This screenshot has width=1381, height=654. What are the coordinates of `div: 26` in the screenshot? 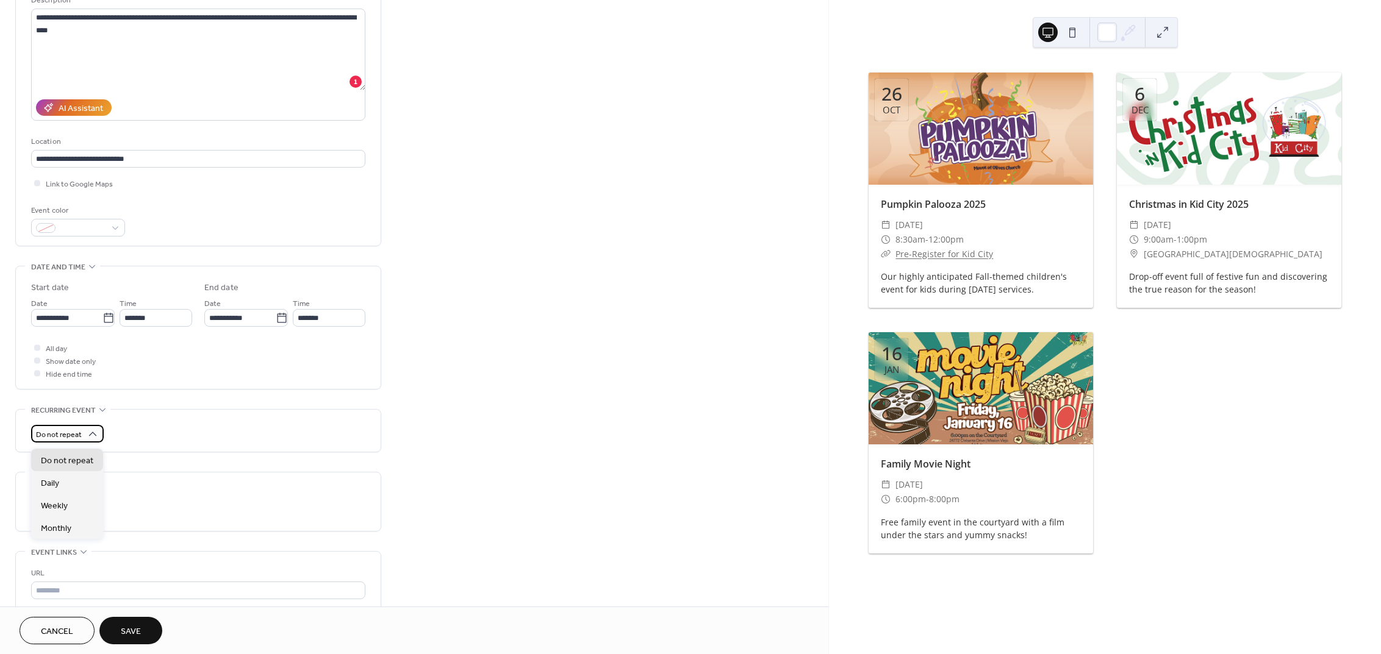 It's located at (892, 94).